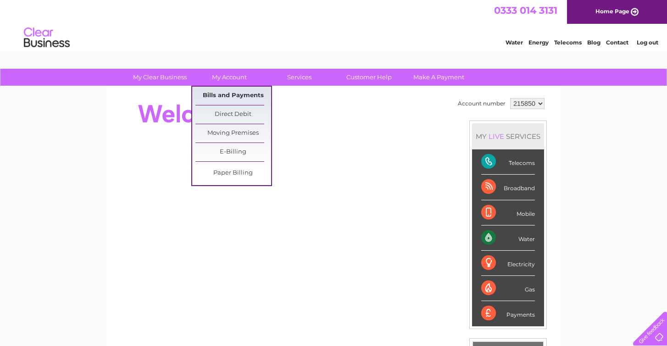 Image resolution: width=667 pixels, height=346 pixels. What do you see at coordinates (299, 77) in the screenshot?
I see `a: Services` at bounding box center [299, 77].